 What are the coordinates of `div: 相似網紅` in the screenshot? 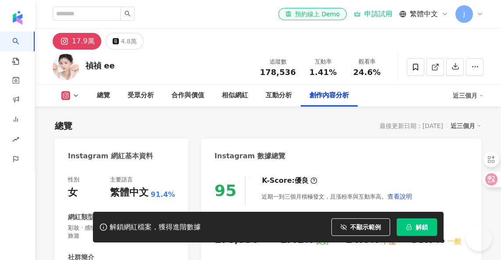 It's located at (235, 96).